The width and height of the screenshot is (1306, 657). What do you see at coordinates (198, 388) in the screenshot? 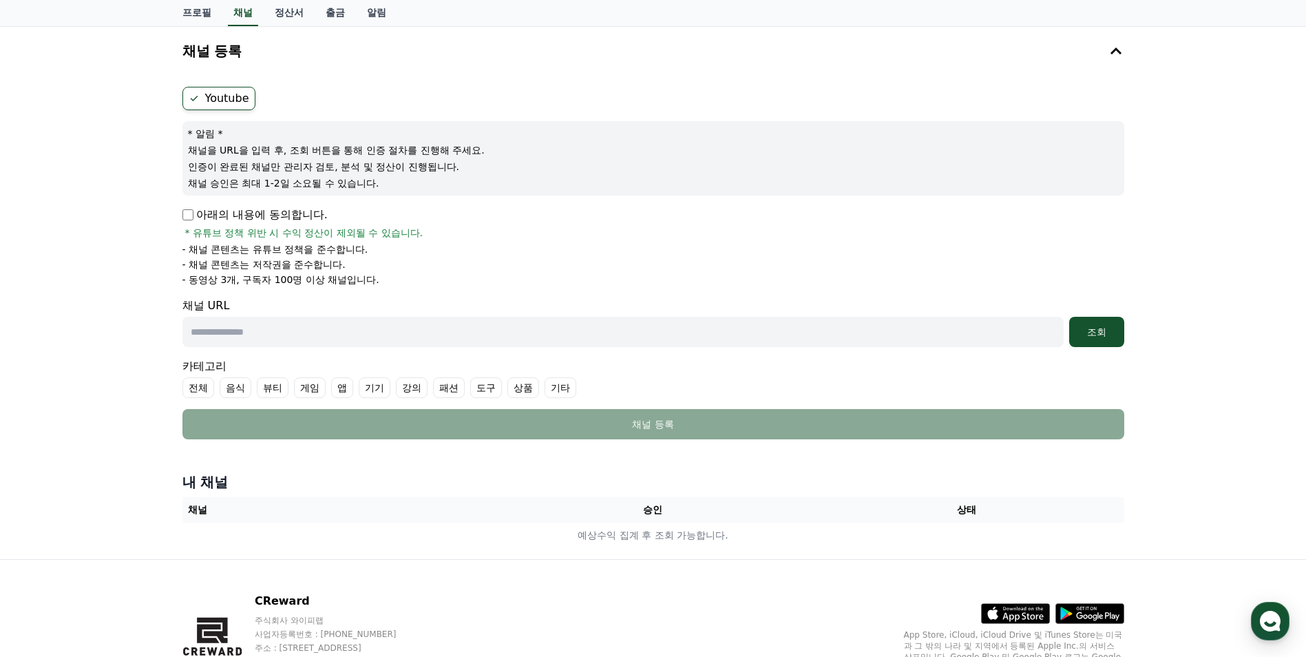
I see `label: 전체` at bounding box center [198, 388].